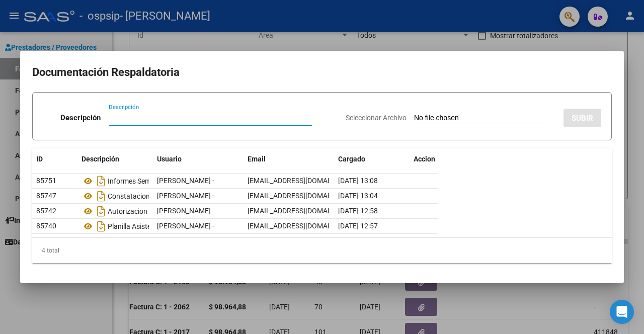  What do you see at coordinates (46, 226) in the screenshot?
I see `span: 85740` at bounding box center [46, 226].